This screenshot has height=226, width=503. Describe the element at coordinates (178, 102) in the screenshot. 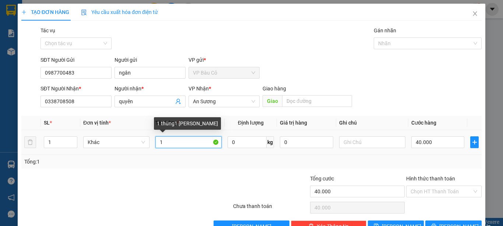

I see `span: user-add` at that location.